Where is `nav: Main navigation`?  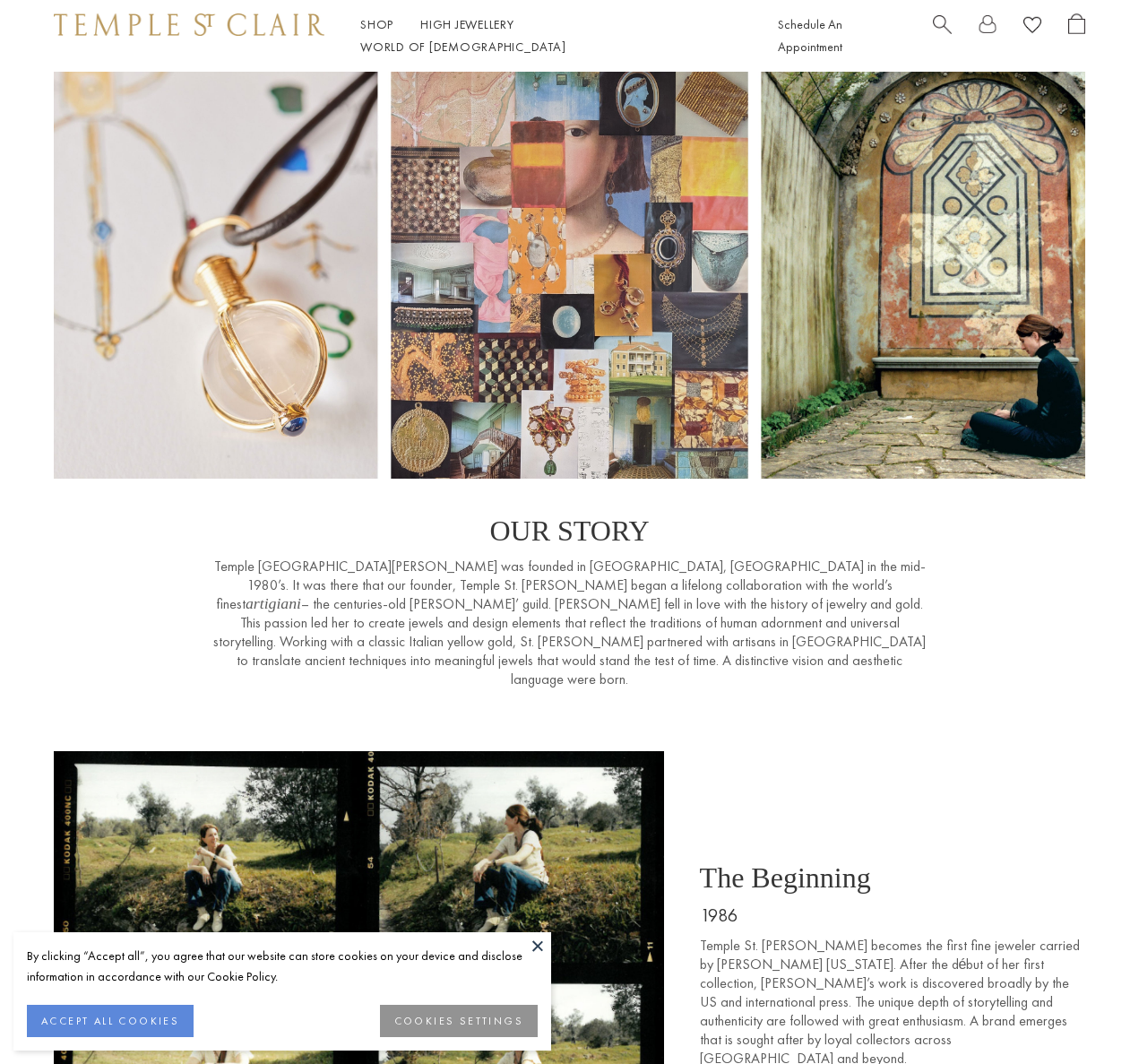
nav: Main navigation is located at coordinates (548, 36).